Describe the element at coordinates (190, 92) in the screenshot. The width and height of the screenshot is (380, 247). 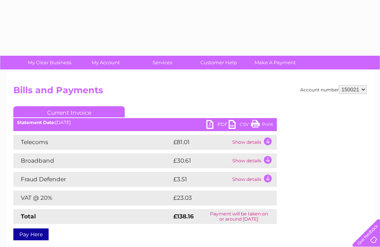
I see `h2: Bills and Payments` at that location.